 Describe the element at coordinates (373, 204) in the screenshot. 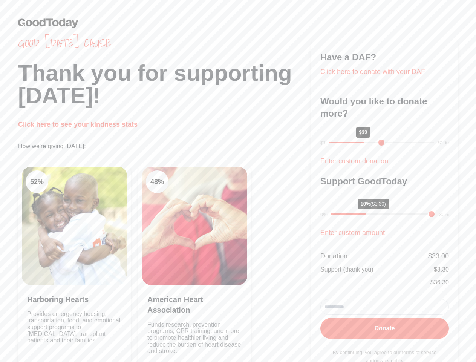

I see `div: 10%` at that location.